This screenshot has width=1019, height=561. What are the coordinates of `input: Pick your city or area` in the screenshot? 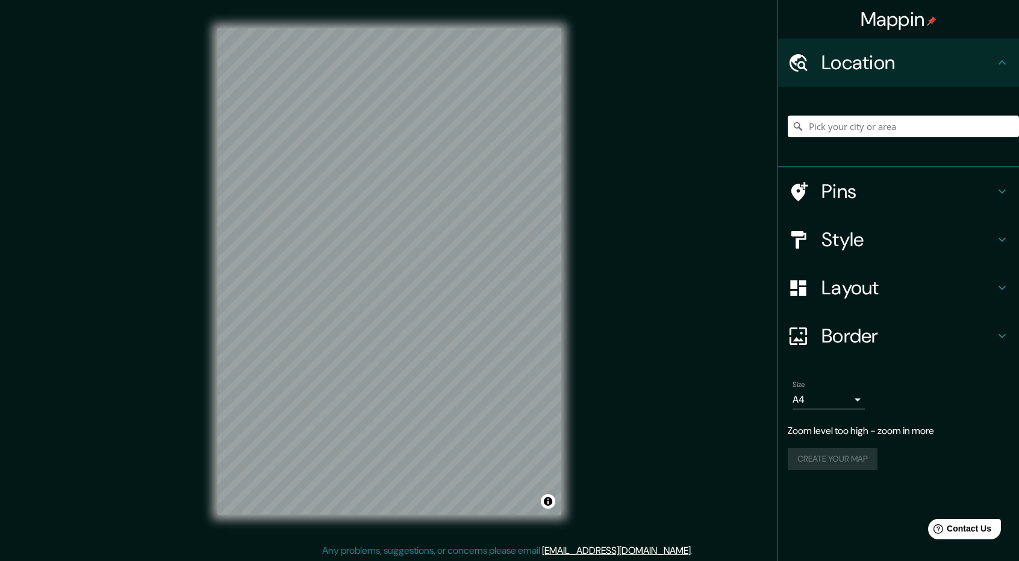 It's located at (903, 126).